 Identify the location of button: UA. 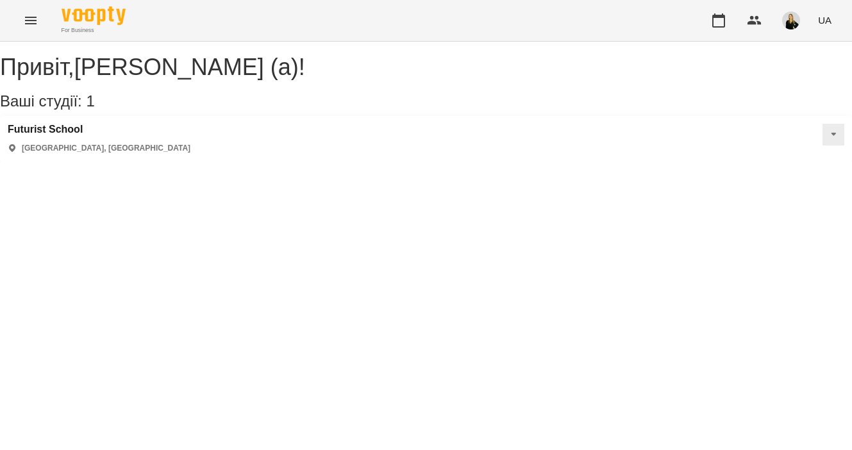
(824, 20).